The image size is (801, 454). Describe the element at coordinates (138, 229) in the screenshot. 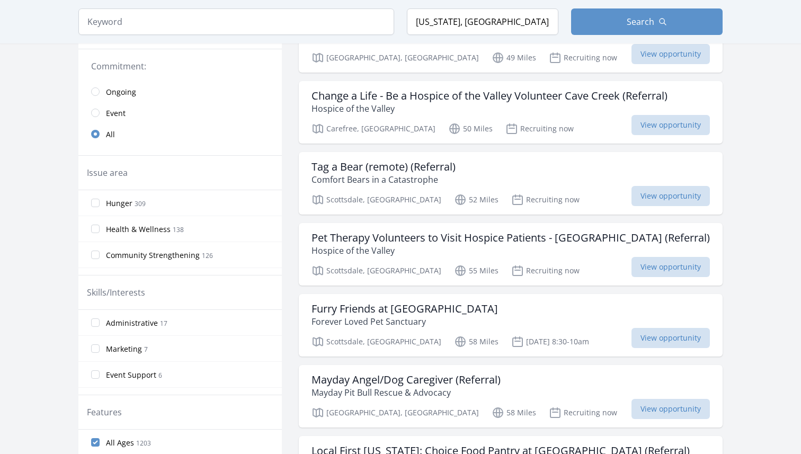

I see `span: Health & Wellness` at that location.